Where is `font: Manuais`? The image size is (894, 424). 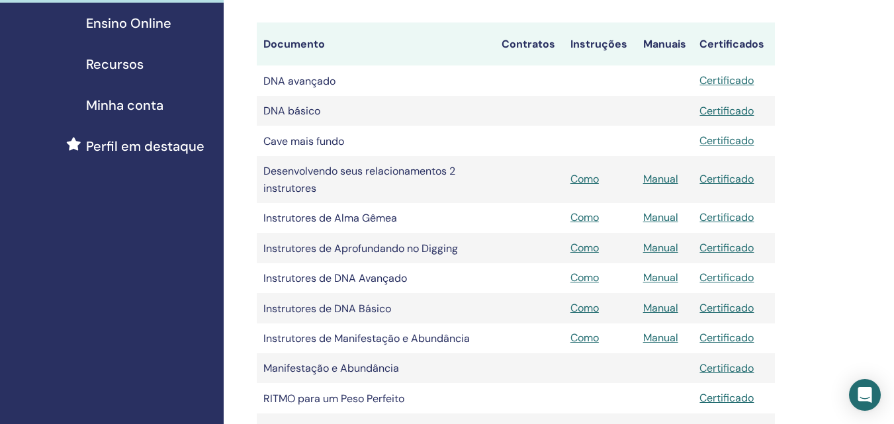
font: Manuais is located at coordinates (665, 44).